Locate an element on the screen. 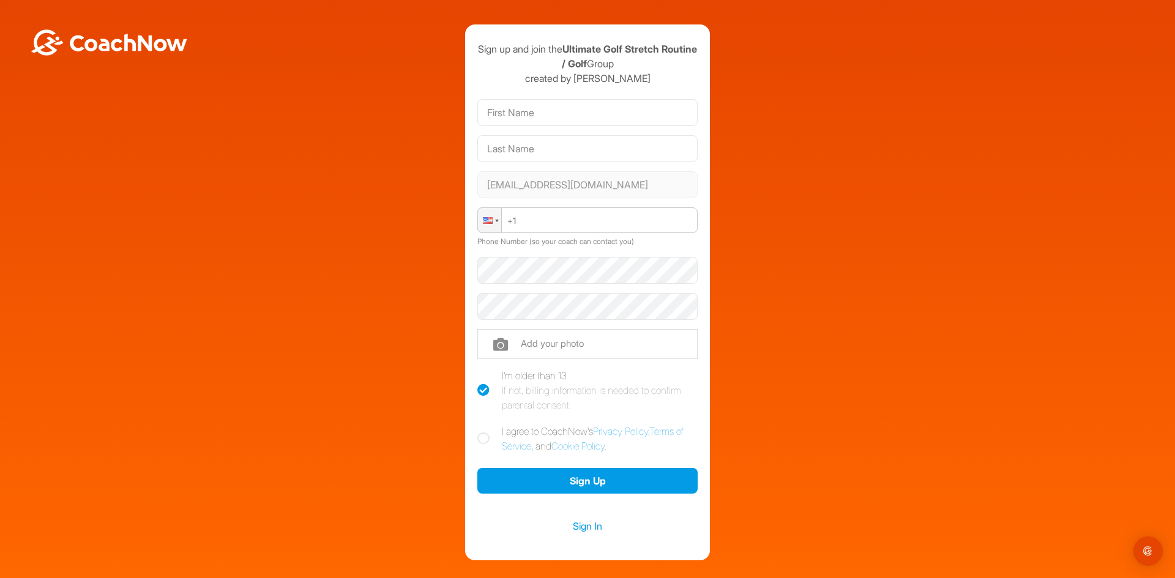 The height and width of the screenshot is (578, 1175). input: Email is located at coordinates (588, 185).